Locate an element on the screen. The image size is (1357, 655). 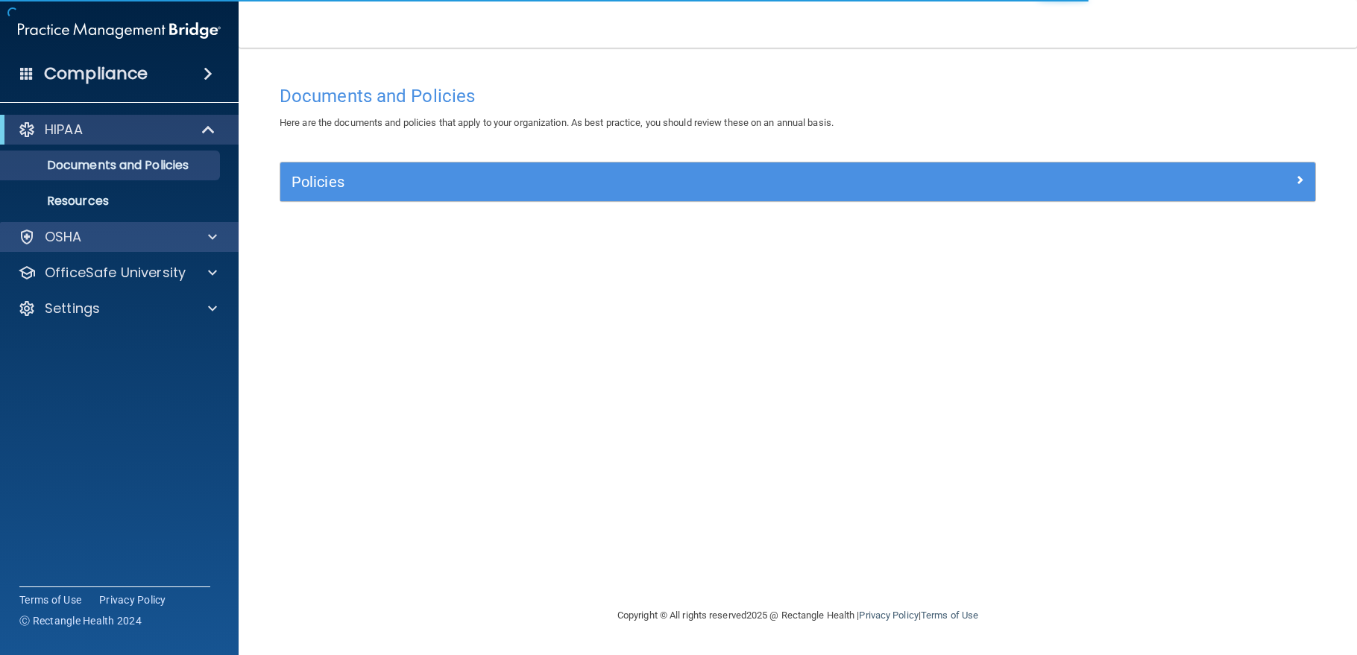
p: Settings is located at coordinates (72, 309).